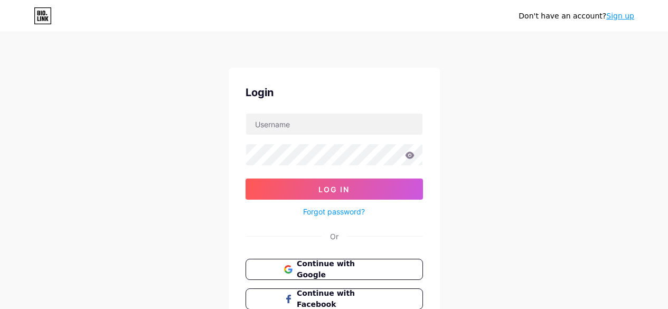 Image resolution: width=668 pixels, height=309 pixels. I want to click on div: Don't have an account?, so click(577, 16).